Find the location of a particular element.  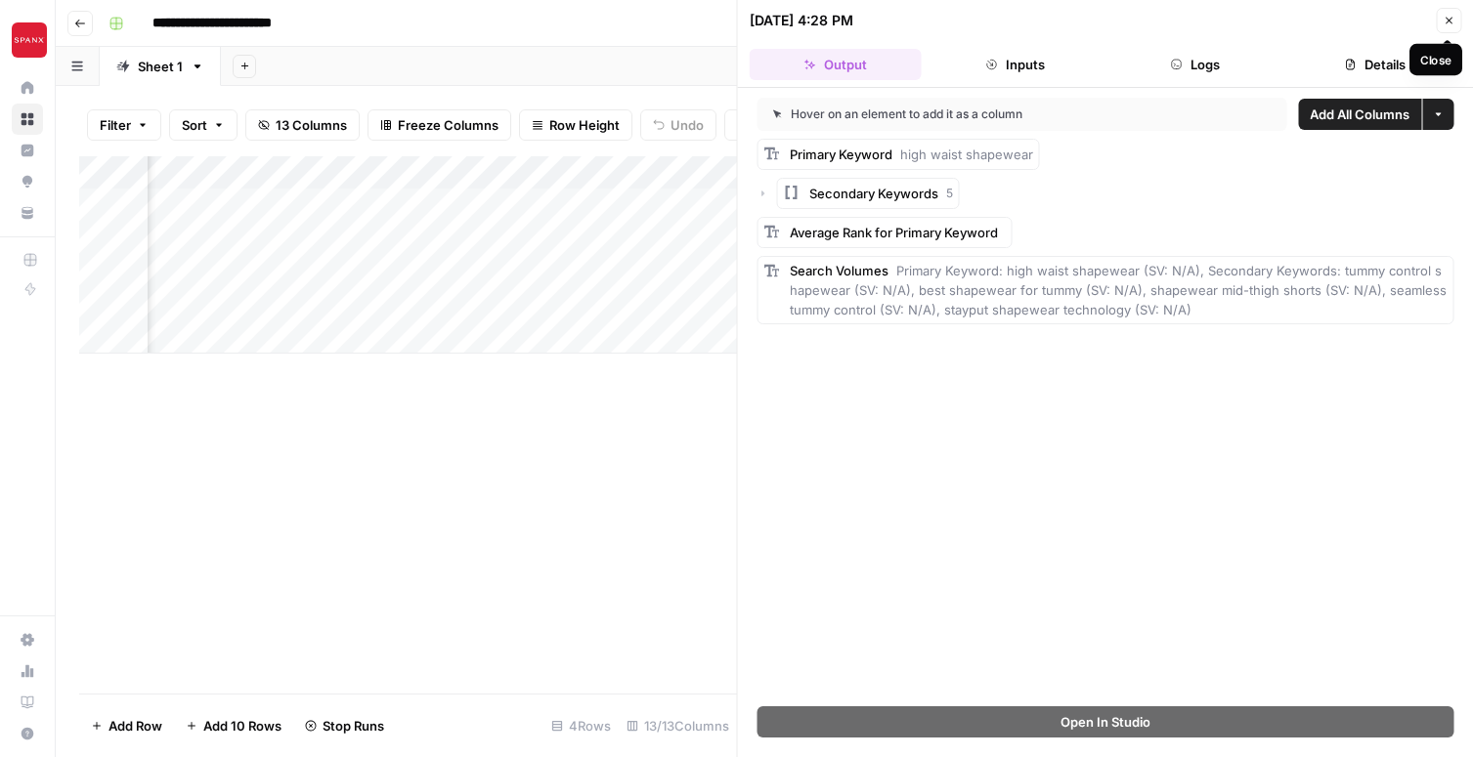

button: Help + Support is located at coordinates (27, 734).